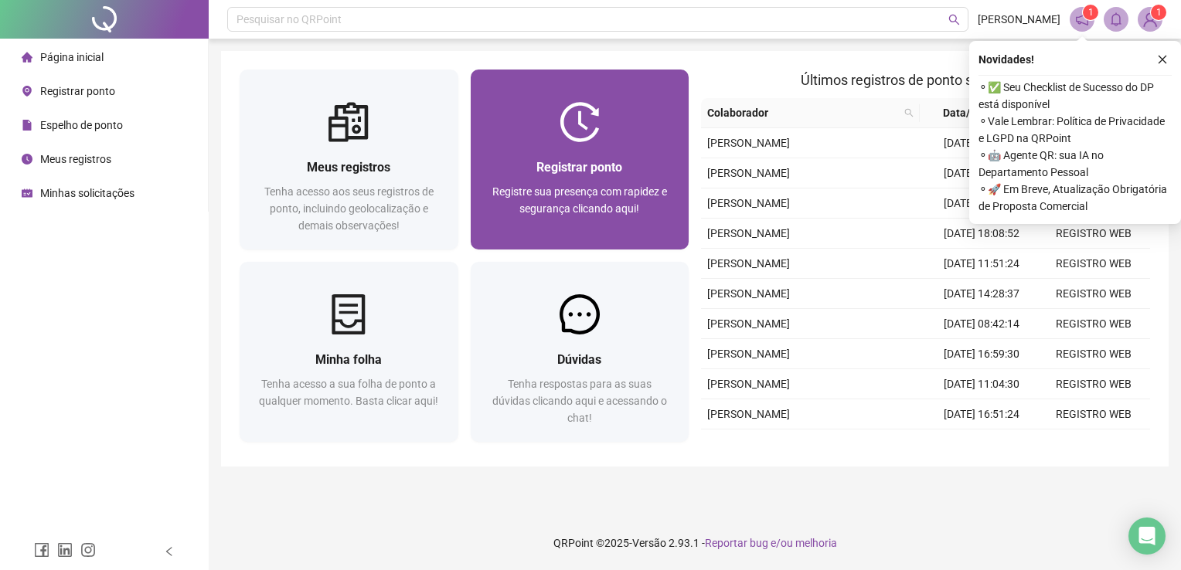 The height and width of the screenshot is (570, 1181). Describe the element at coordinates (968, 113) in the screenshot. I see `span: Data/Hora` at that location.